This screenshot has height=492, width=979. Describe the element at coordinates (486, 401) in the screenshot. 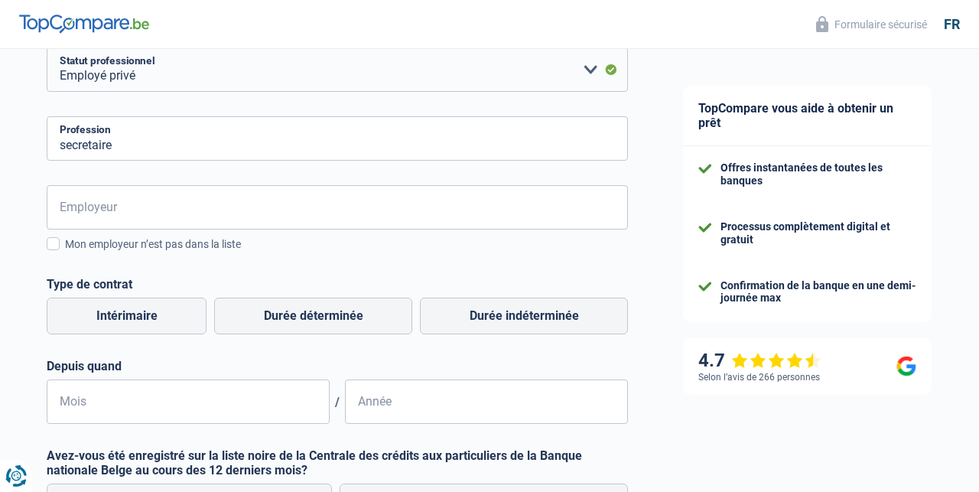

I see `input: AAAA` at that location.